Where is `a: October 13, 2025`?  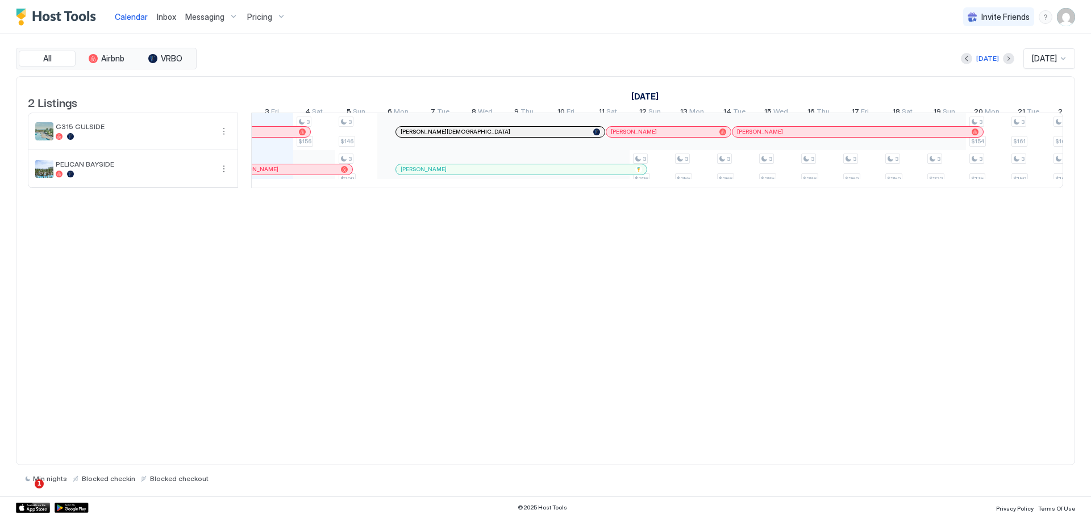
a: October 13, 2025 is located at coordinates (692, 113).